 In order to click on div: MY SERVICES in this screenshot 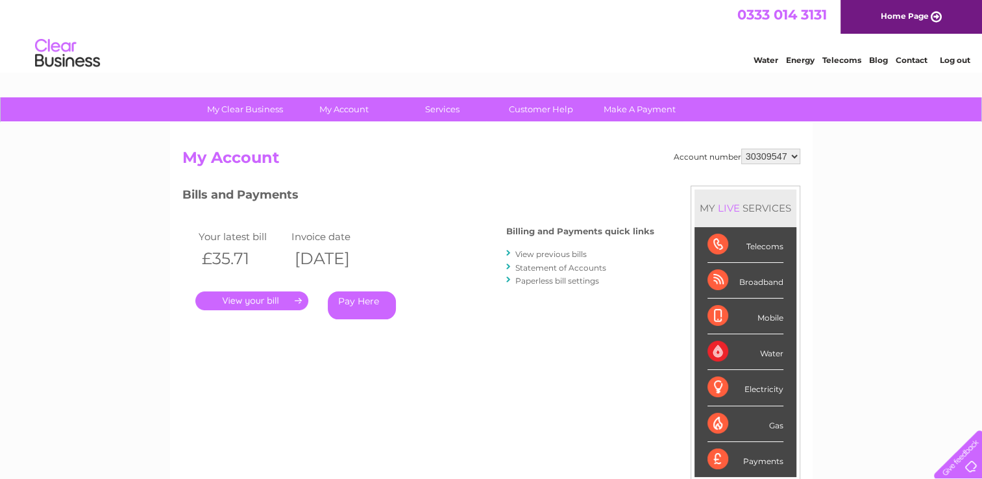, I will do `click(745, 208)`.